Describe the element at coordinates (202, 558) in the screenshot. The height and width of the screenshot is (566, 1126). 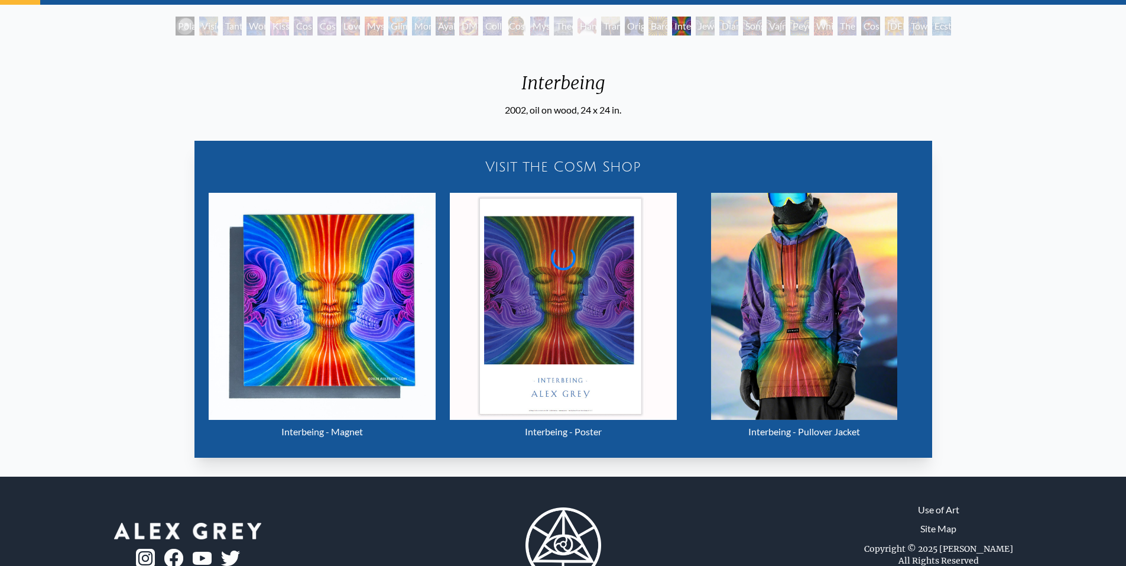
I see `img: youtube-logo.png` at that location.